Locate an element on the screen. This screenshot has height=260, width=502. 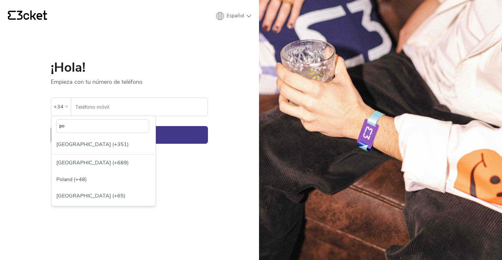
label: Teléfono móvil is located at coordinates (139, 107).